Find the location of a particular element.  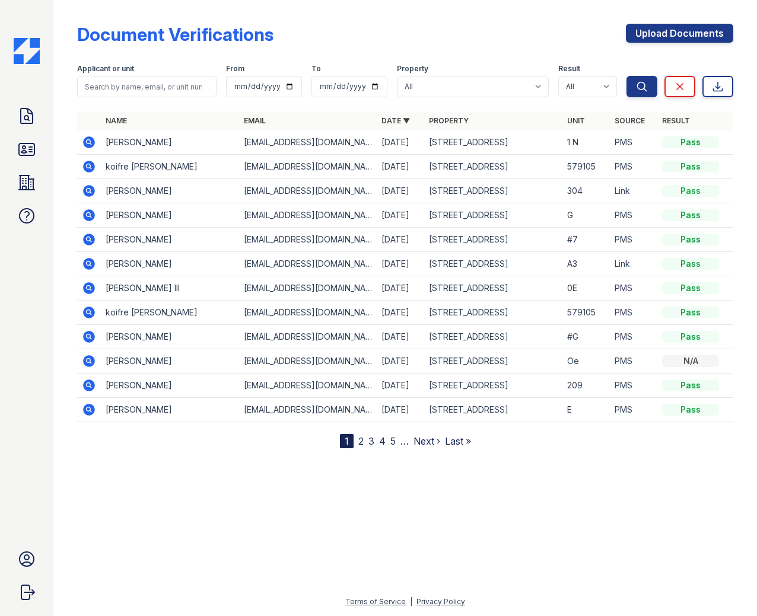

label: Applicant or unit is located at coordinates (106, 69).